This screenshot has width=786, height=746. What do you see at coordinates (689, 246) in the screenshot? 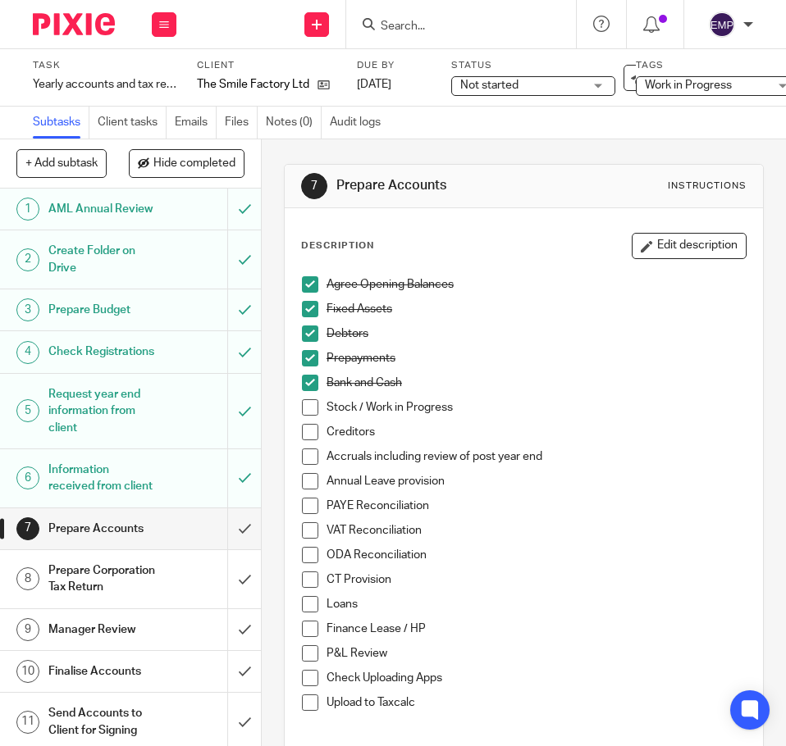
I see `button: Edit description` at bounding box center [689, 246].